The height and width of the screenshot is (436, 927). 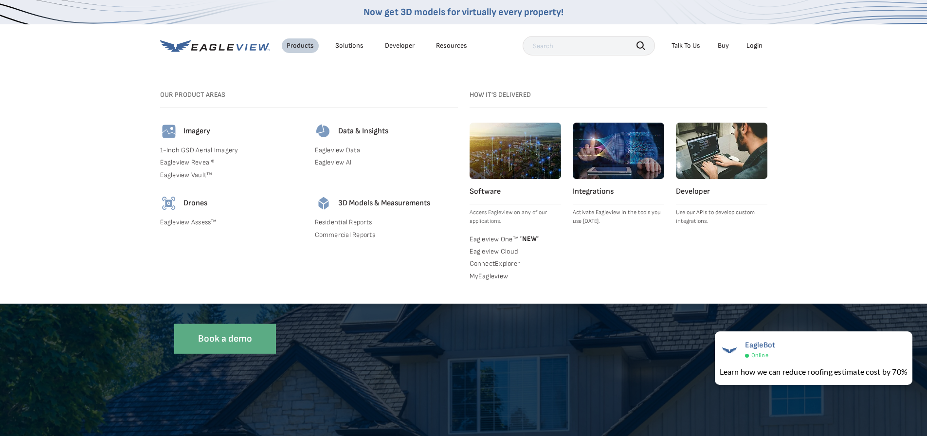 What do you see at coordinates (529, 238) in the screenshot?
I see `span: NEW` at bounding box center [529, 238].